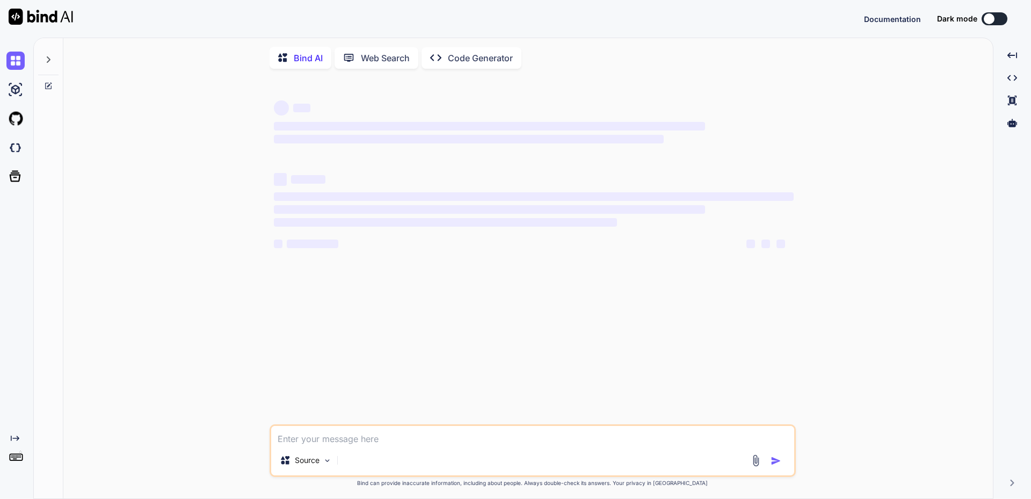  I want to click on img: githubLight, so click(16, 119).